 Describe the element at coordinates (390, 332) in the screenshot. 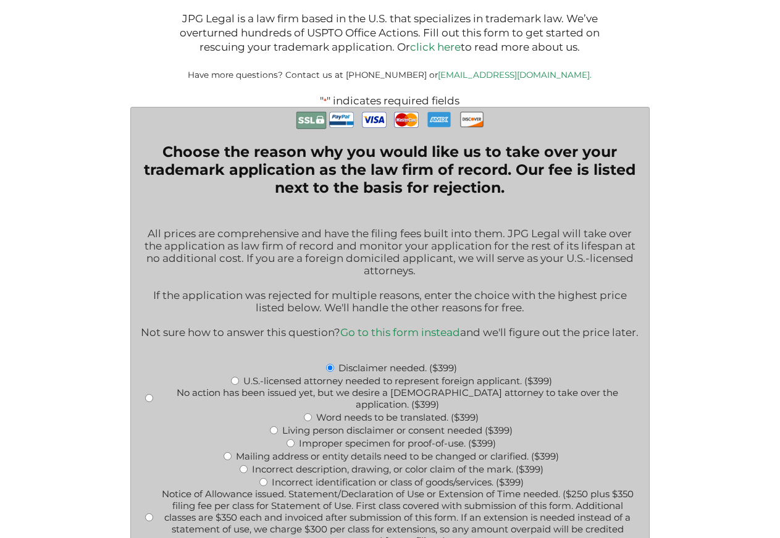

I see `p: Not sure how to answer this question? and we'll figure out the price later.` at that location.